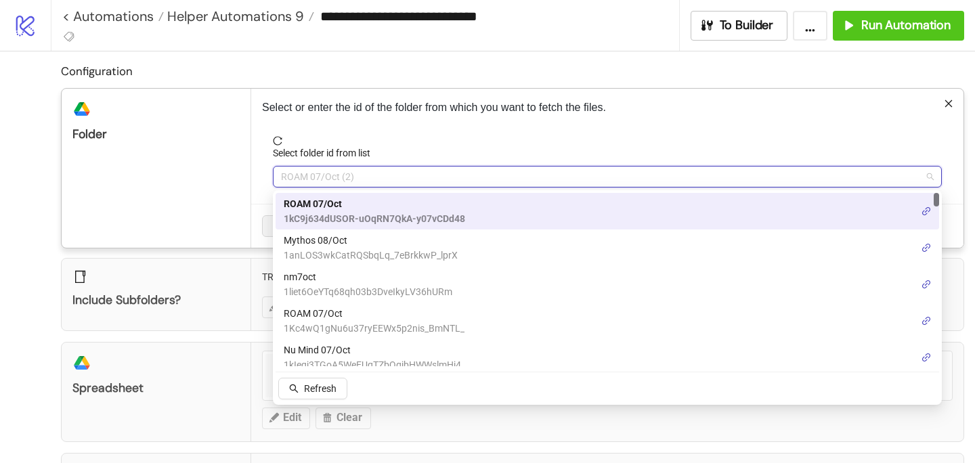 This screenshot has width=975, height=463. Describe the element at coordinates (607, 248) in the screenshot. I see `div: Mythos 08/Oct` at that location.